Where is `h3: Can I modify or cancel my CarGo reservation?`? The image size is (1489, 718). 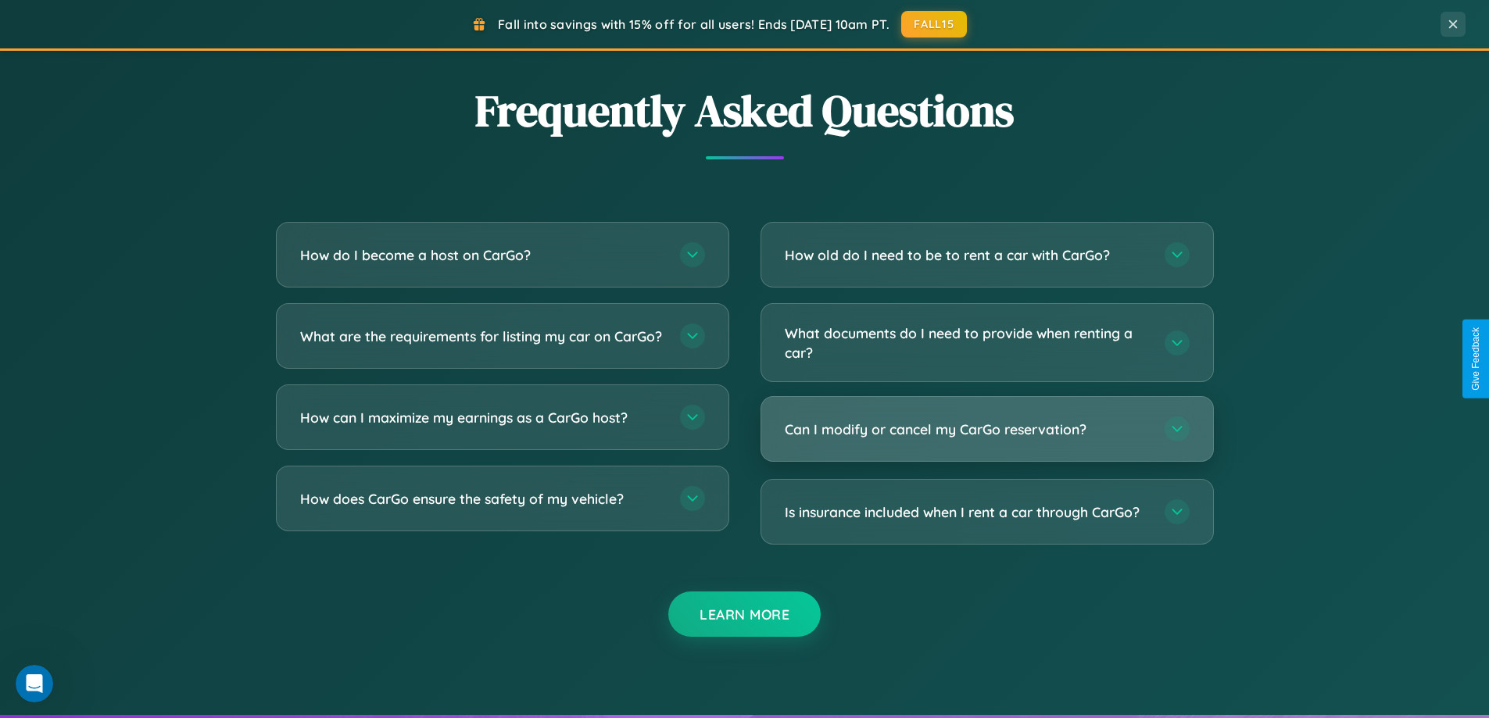 h3: Can I modify or cancel my CarGo reservation? is located at coordinates (967, 429).